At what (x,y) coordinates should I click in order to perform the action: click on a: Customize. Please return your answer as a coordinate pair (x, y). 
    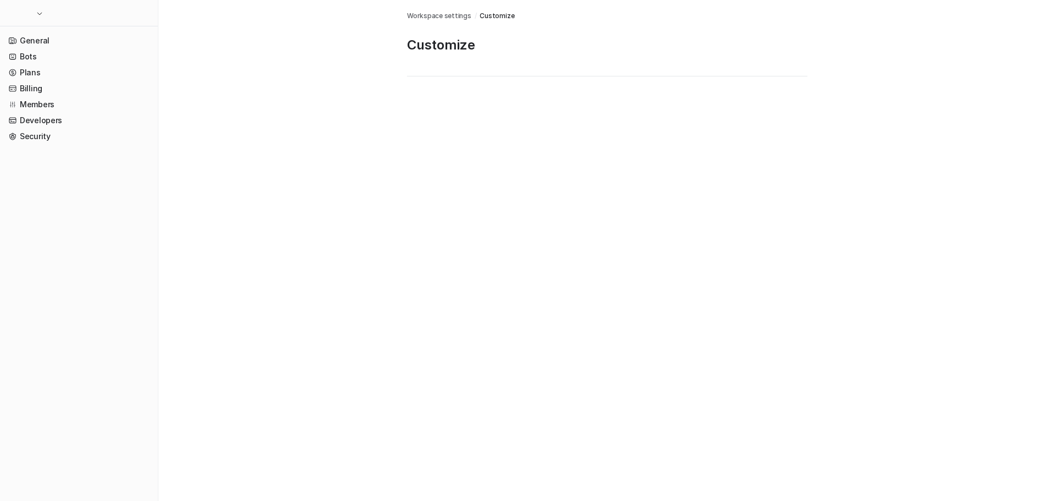
    Looking at the image, I should click on (497, 16).